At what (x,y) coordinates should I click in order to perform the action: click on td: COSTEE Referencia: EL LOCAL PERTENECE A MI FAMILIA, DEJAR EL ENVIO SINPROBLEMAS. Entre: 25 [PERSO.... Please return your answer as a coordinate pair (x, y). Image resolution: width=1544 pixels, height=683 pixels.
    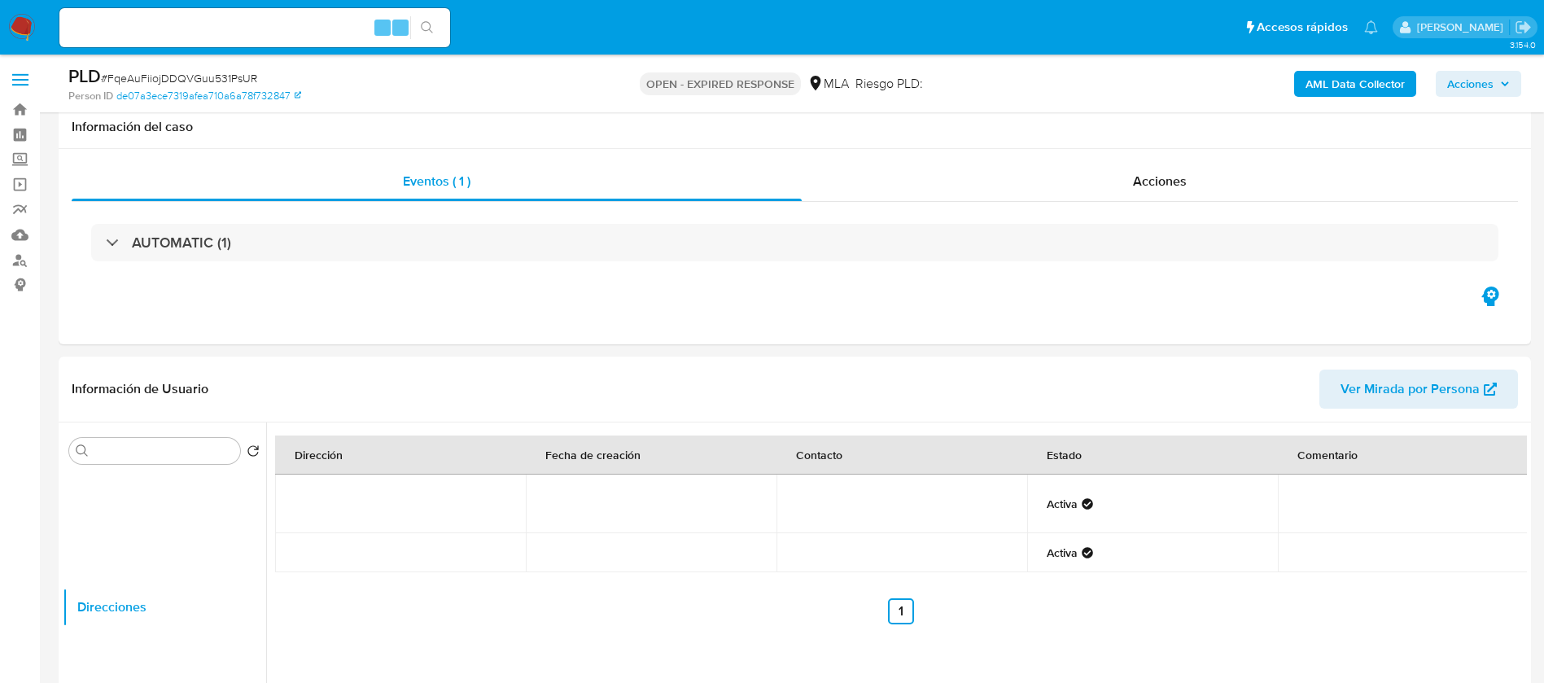
    Looking at the image, I should click on (1403, 504).